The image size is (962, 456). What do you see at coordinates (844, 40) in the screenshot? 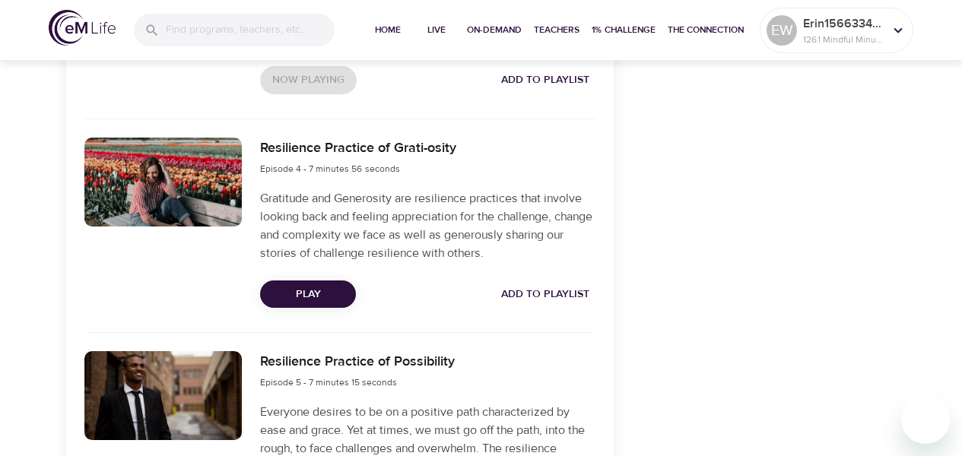
I see `p: 1261 Mindful Minutes` at bounding box center [844, 40].